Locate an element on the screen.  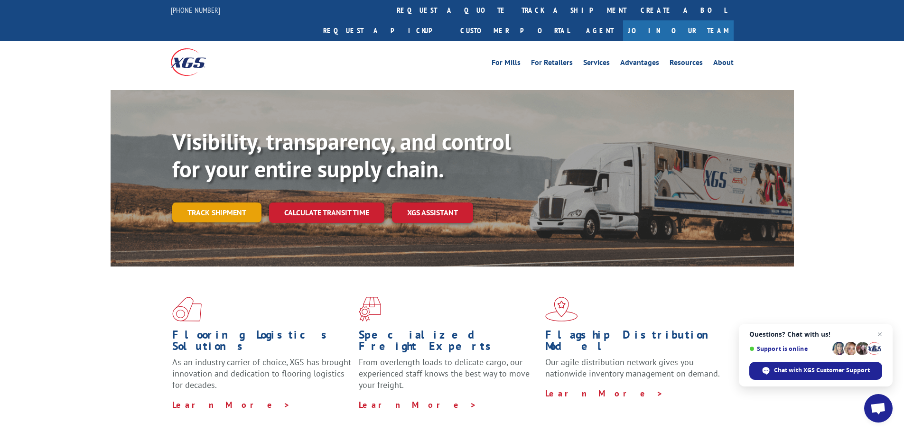
a: Resources is located at coordinates (686, 64).